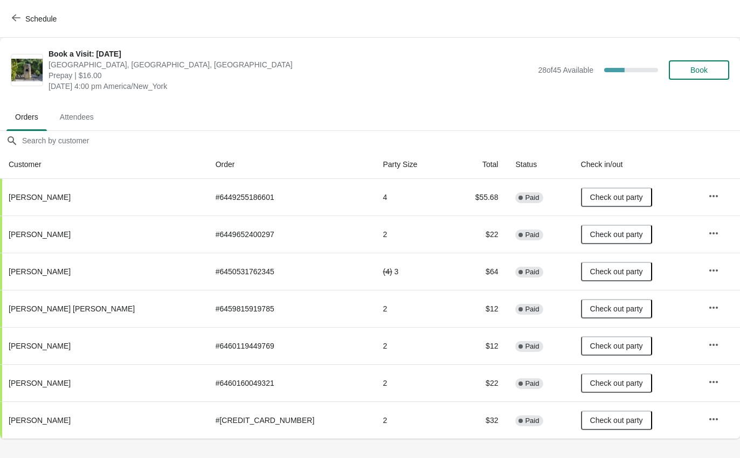  Describe the element at coordinates (291, 75) in the screenshot. I see `span: Prepay | $16.00` at that location.